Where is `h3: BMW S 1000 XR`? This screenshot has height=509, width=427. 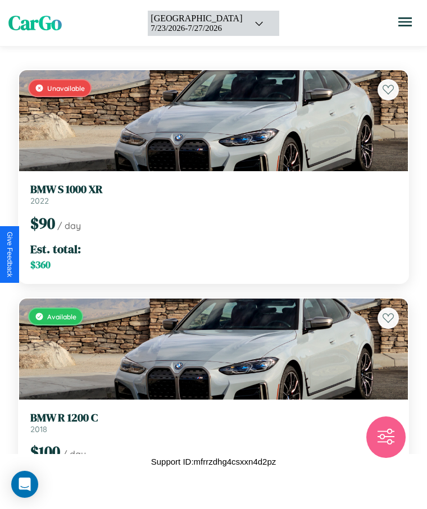 h3: BMW S 1000 XR is located at coordinates (213, 189).